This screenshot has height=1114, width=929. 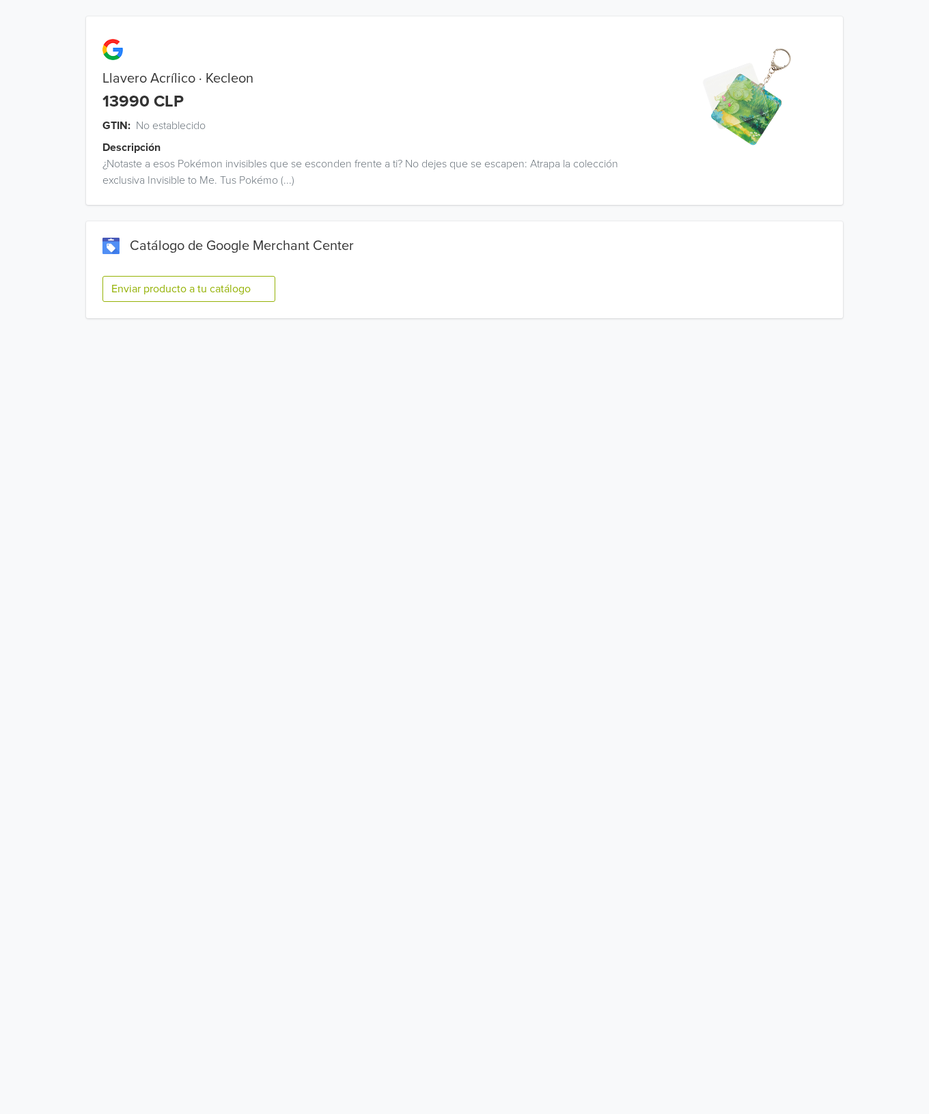 I want to click on span: GTIN:, so click(x=116, y=126).